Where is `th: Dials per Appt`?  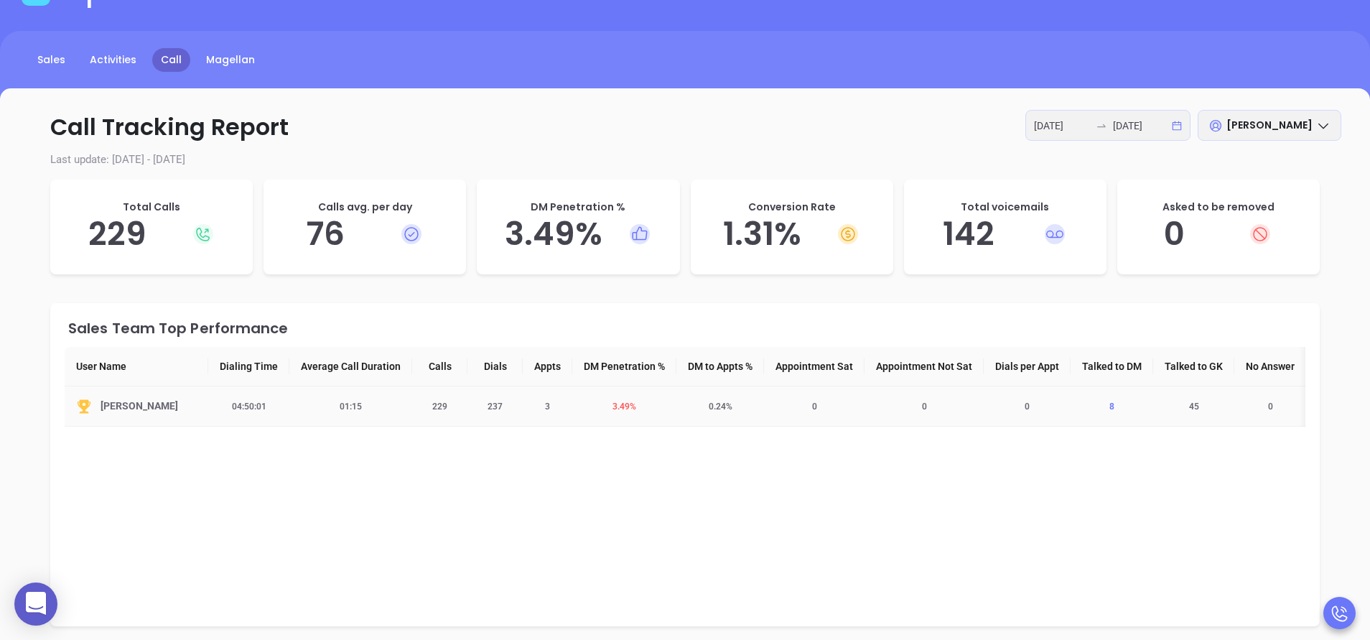 th: Dials per Appt is located at coordinates (1027, 366).